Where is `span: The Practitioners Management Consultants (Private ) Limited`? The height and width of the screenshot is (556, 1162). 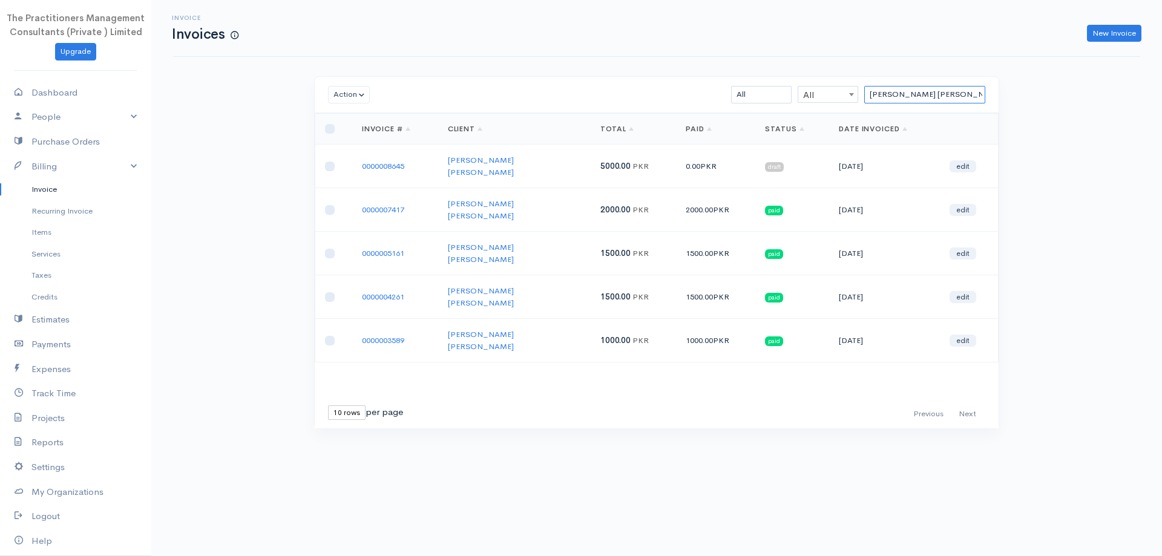
span: The Practitioners Management Consultants (Private ) Limited is located at coordinates (76, 25).